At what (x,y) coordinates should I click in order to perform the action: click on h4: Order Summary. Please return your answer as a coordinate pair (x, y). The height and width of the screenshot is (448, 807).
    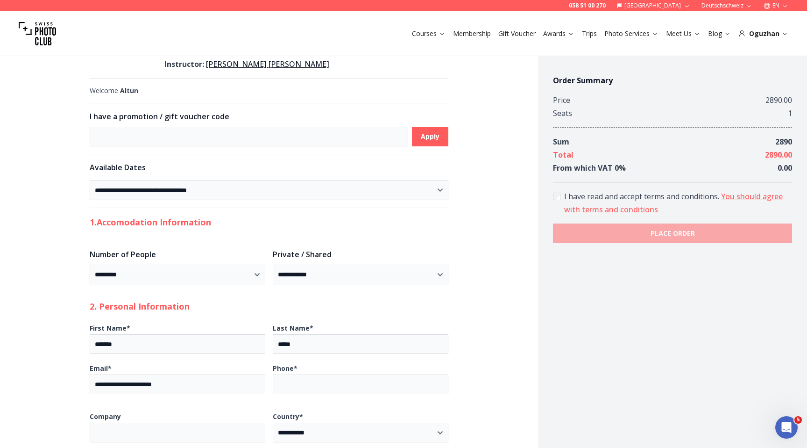
    Looking at the image, I should click on (673, 80).